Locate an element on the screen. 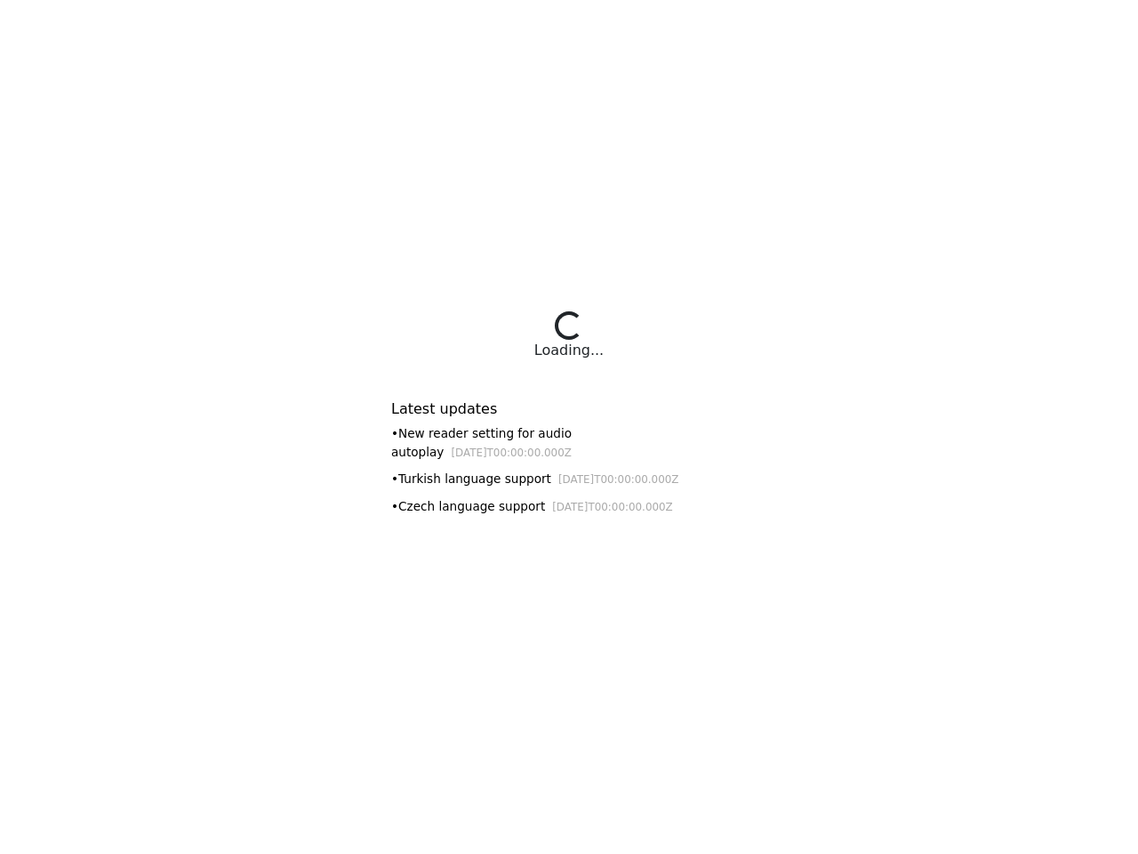 The width and height of the screenshot is (1138, 854). div: • Turkish language support is located at coordinates (569, 478).